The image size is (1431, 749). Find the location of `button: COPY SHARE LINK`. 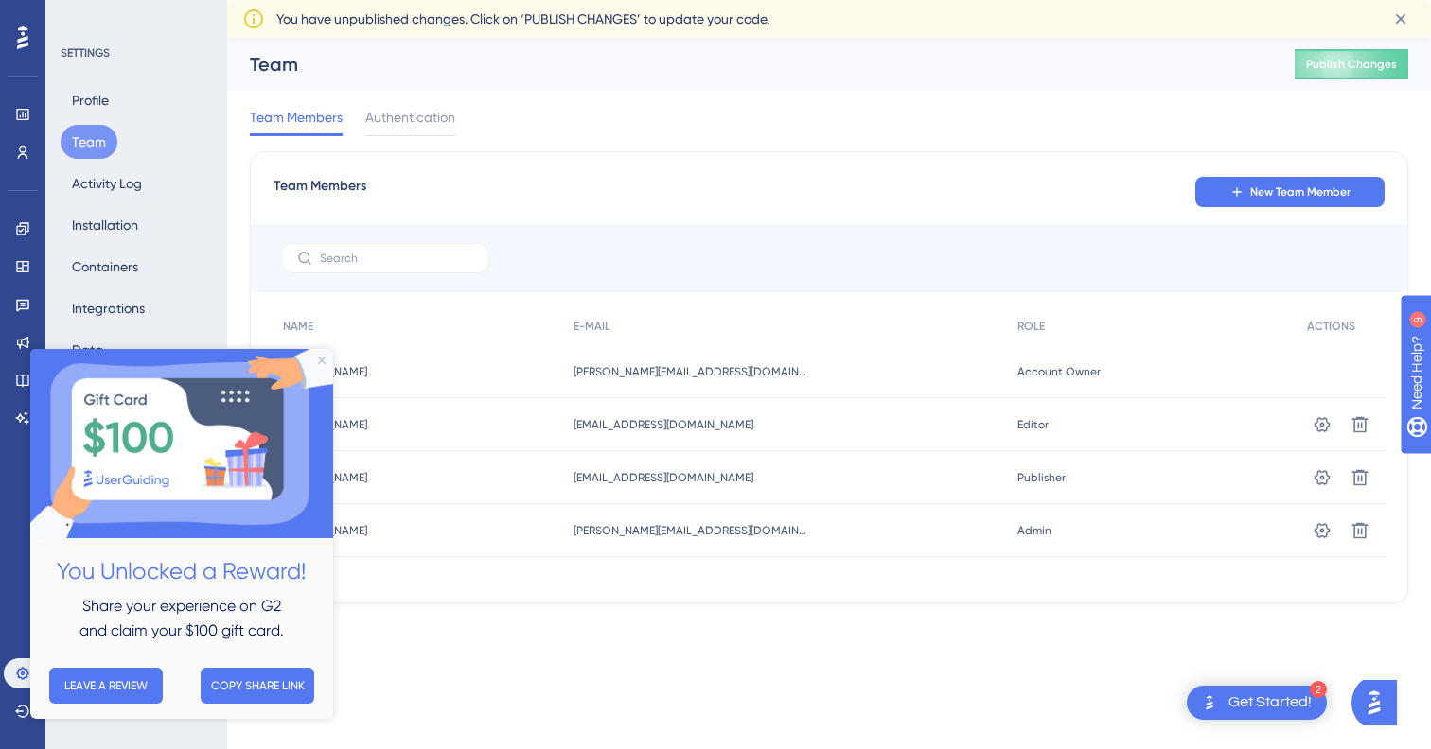

button: COPY SHARE LINK is located at coordinates (227, 337).